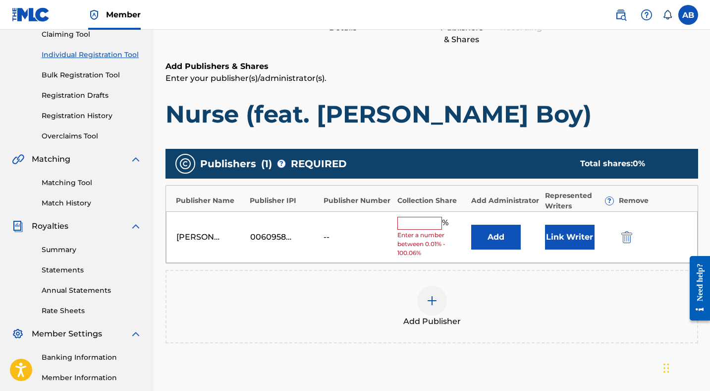  What do you see at coordinates (50, 226) in the screenshot?
I see `span: Royalties` at bounding box center [50, 226].